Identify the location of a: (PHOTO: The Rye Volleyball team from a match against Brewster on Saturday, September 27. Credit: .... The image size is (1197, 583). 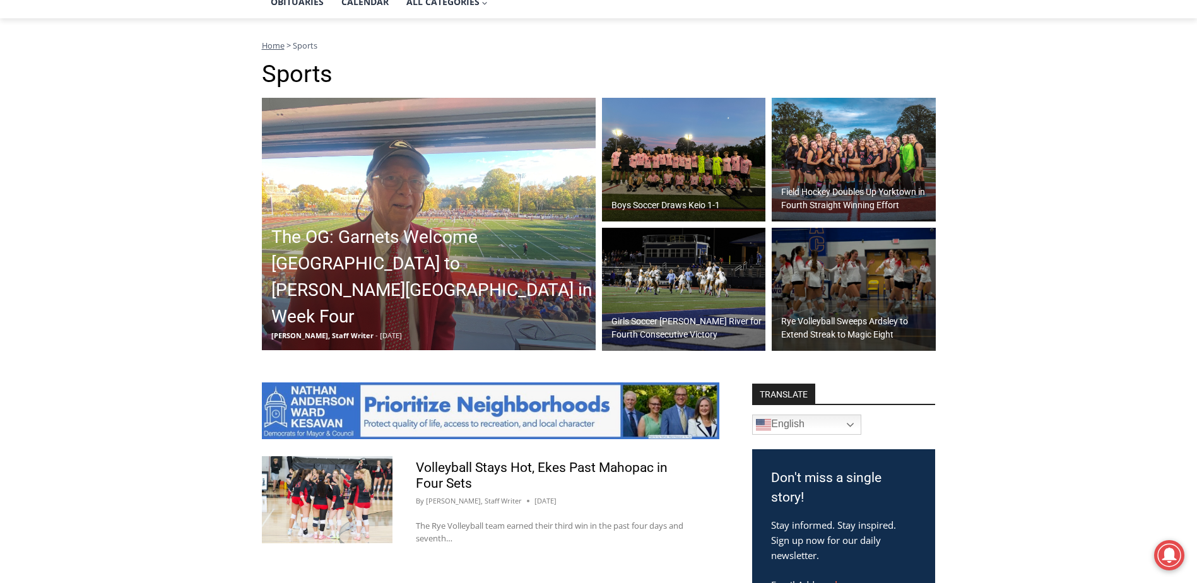
(327, 500).